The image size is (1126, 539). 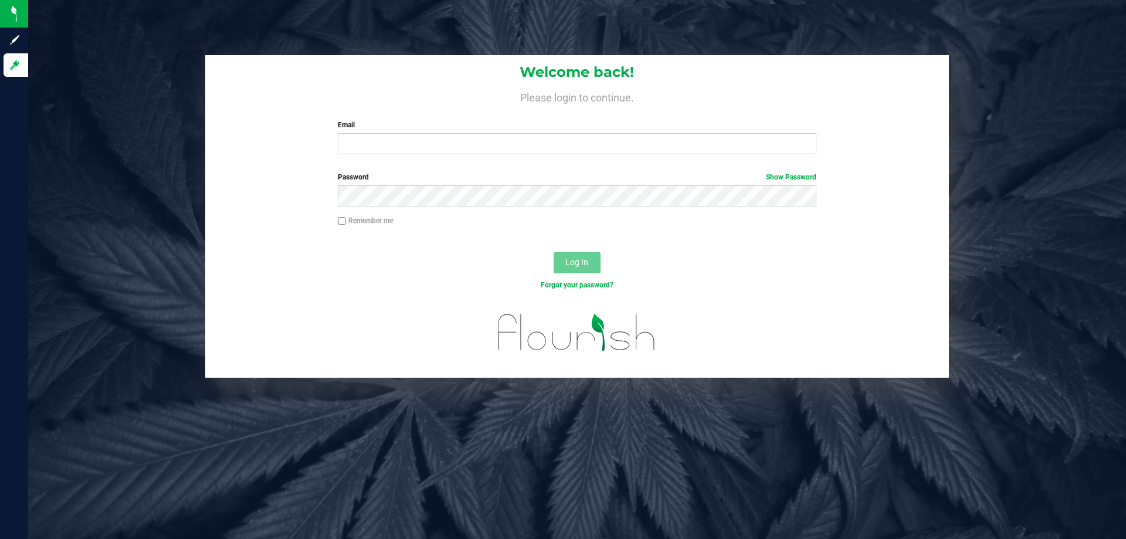 I want to click on img: flourish_logo.svg, so click(x=576, y=332).